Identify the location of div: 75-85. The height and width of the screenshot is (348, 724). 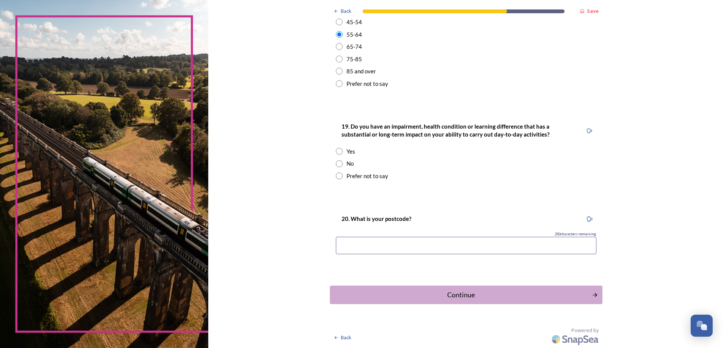
(354, 59).